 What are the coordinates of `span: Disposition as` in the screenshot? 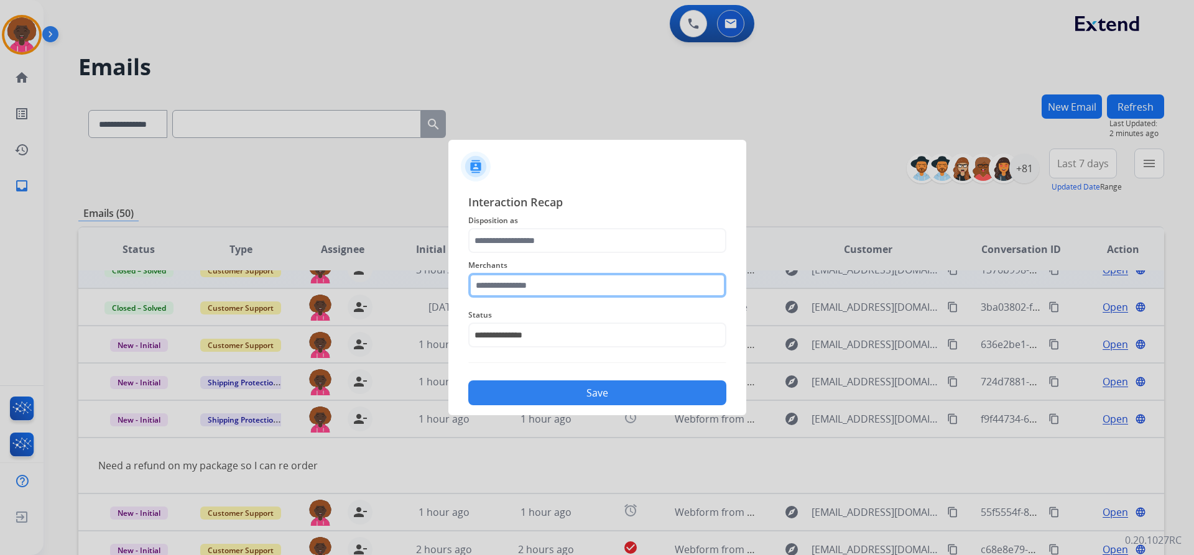 It's located at (597, 221).